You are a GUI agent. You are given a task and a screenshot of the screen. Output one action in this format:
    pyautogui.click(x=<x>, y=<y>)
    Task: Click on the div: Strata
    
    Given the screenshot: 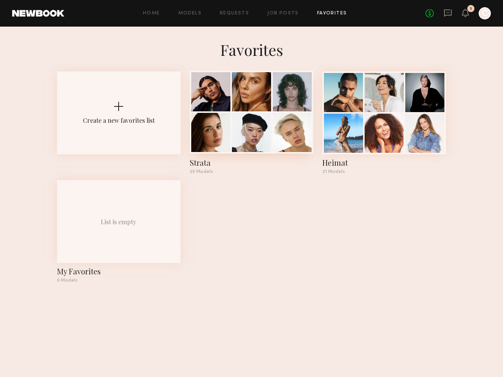 What is the action you would take?
    pyautogui.click(x=251, y=163)
    